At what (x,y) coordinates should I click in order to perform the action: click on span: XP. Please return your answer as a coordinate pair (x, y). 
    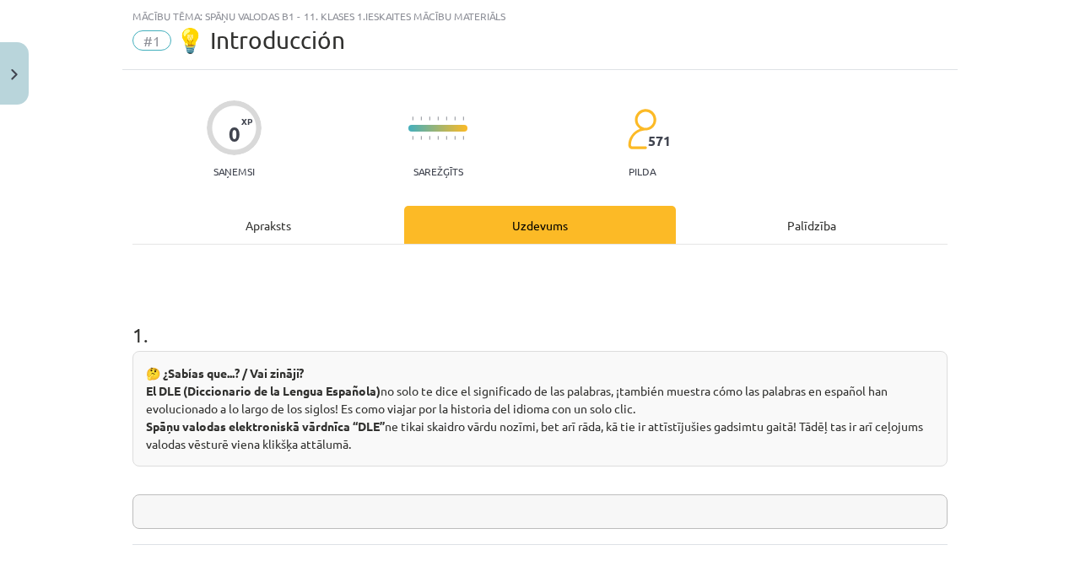
    Looking at the image, I should click on (246, 121).